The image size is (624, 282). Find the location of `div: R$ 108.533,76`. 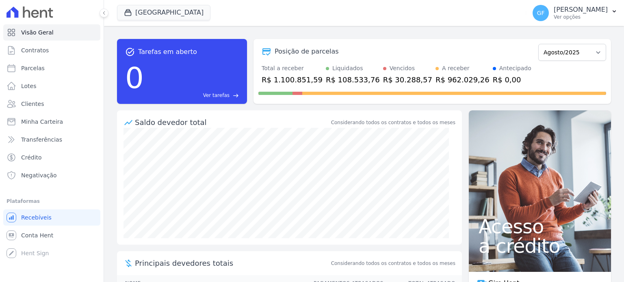

div: R$ 108.533,76 is located at coordinates (353, 80).